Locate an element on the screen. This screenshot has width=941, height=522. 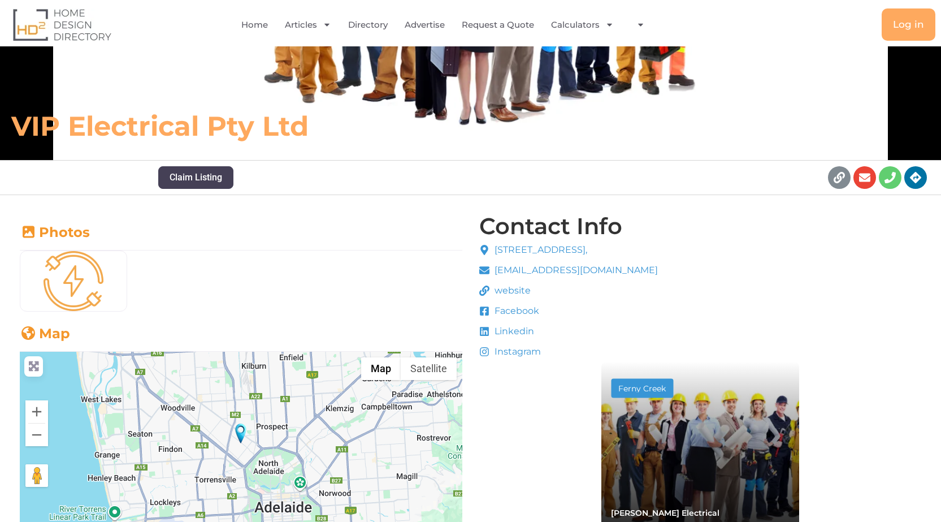
span: website is located at coordinates (511, 290).